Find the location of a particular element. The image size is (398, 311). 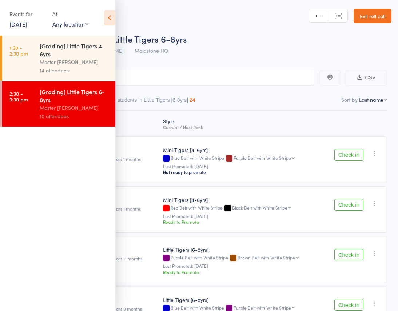

div: 24 is located at coordinates (193, 100).